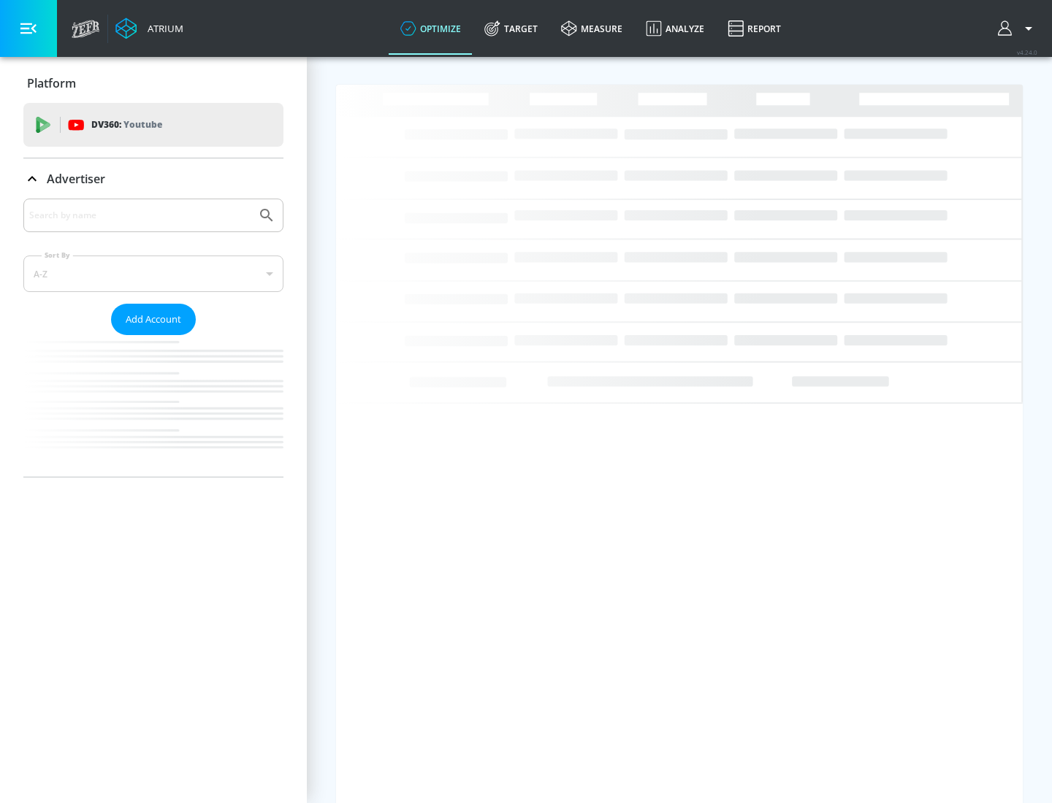 This screenshot has height=803, width=1052. Describe the element at coordinates (142, 124) in the screenshot. I see `p: Youtube` at that location.